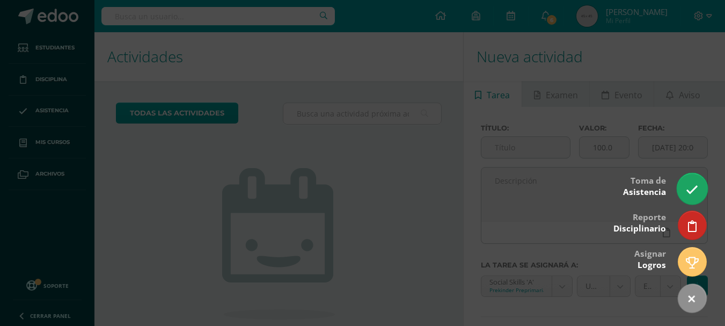  I want to click on span: Asistencia, so click(645, 192).